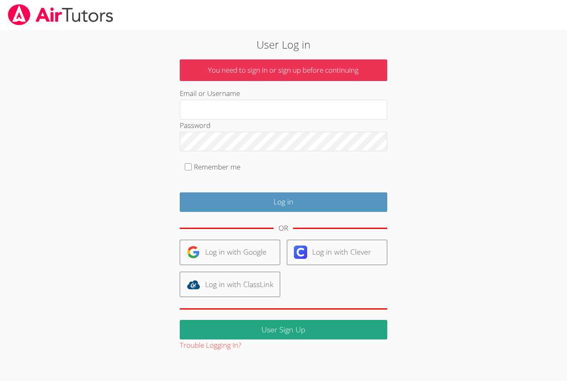 The height and width of the screenshot is (381, 567). Describe the element at coordinates (284, 44) in the screenshot. I see `h2: User Log in` at that location.